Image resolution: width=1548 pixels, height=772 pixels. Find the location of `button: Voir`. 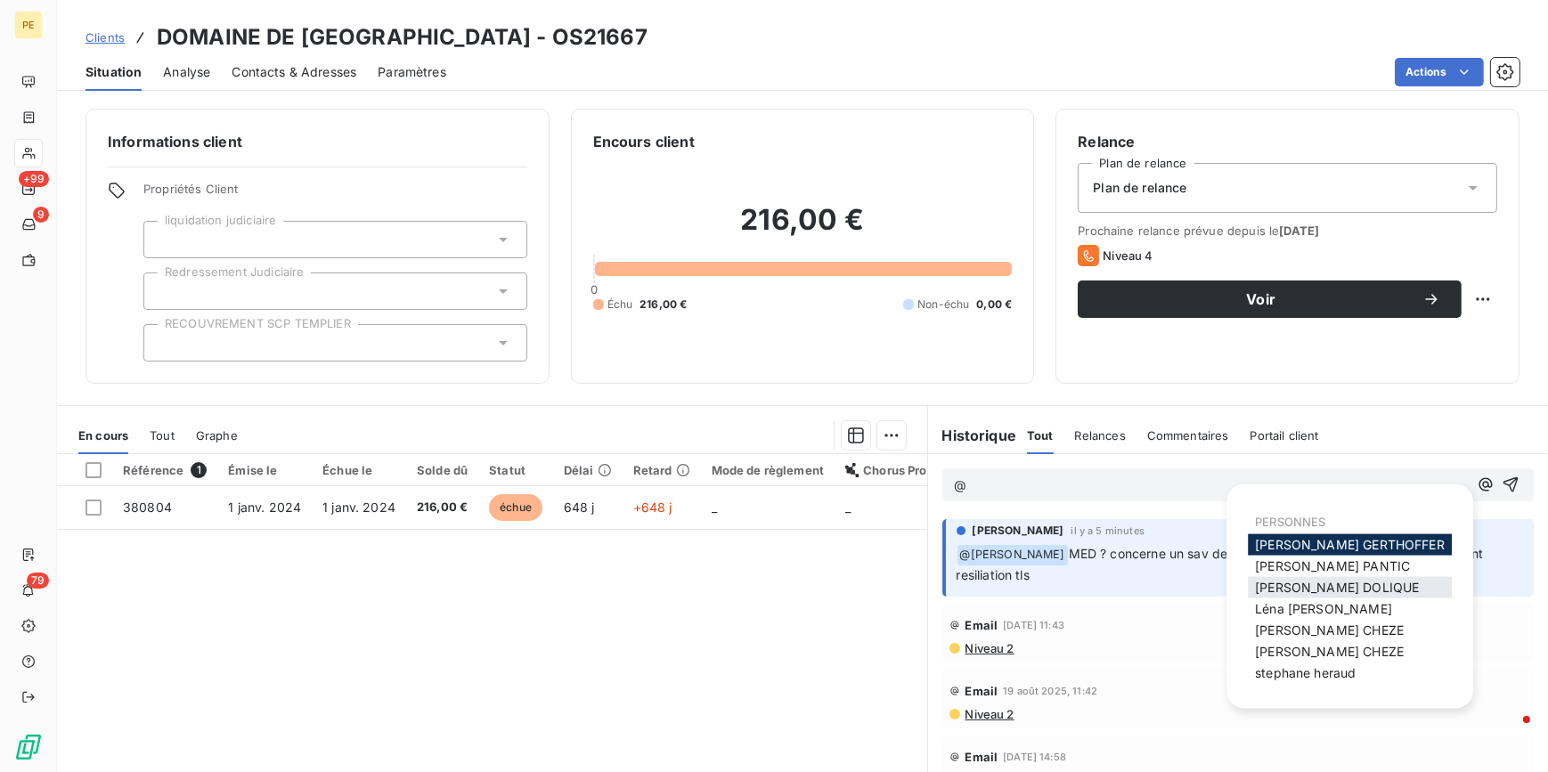

button: Voir is located at coordinates (1269, 299).